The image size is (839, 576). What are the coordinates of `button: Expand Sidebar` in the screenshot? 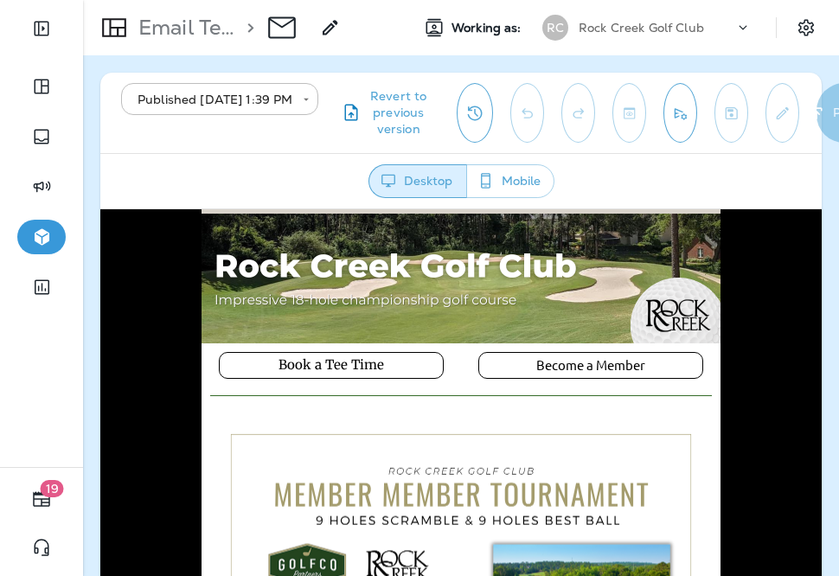 It's located at (42, 29).